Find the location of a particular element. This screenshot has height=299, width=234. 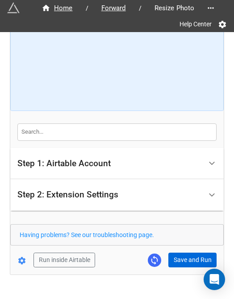

button: Run inside Airtable is located at coordinates (64, 260).